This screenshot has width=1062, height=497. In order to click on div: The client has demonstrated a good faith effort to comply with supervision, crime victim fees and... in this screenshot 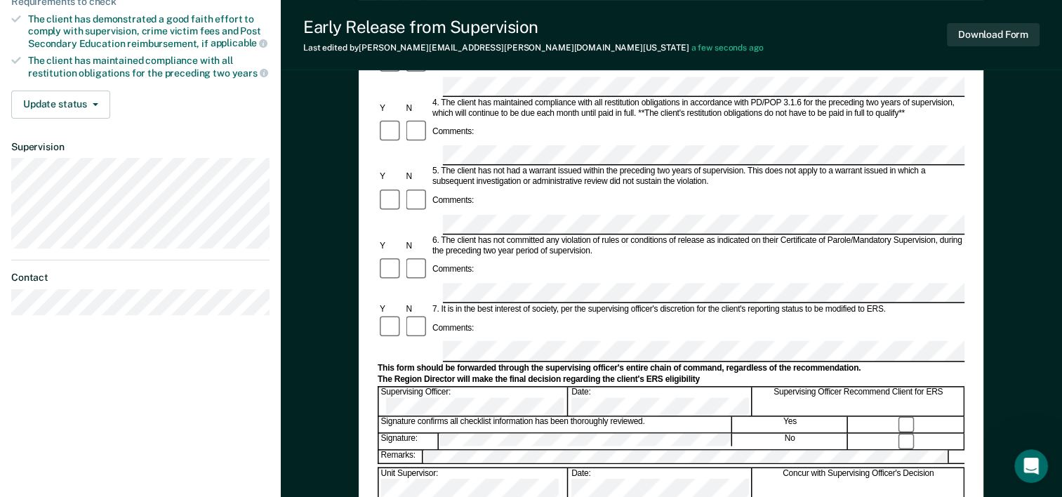, I will do `click(149, 31)`.